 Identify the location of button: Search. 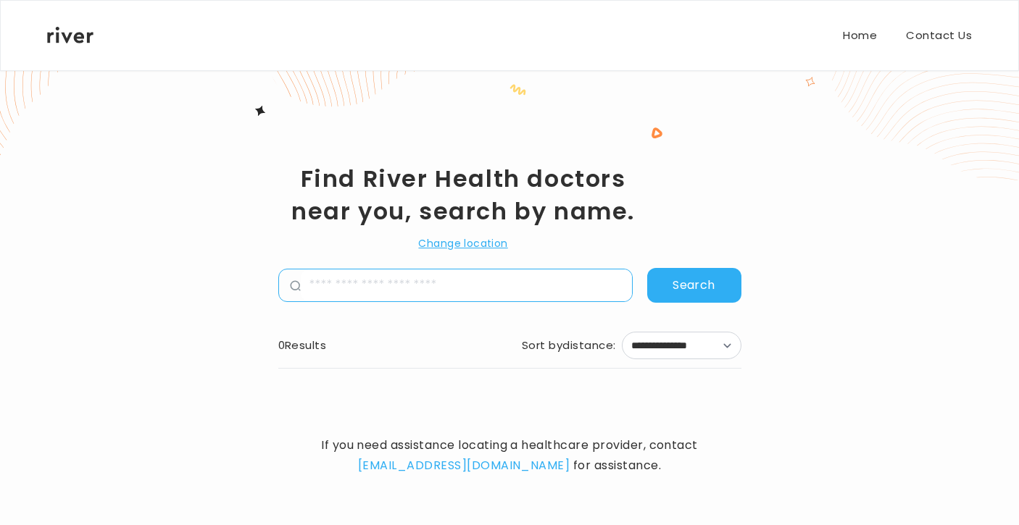
(694, 286).